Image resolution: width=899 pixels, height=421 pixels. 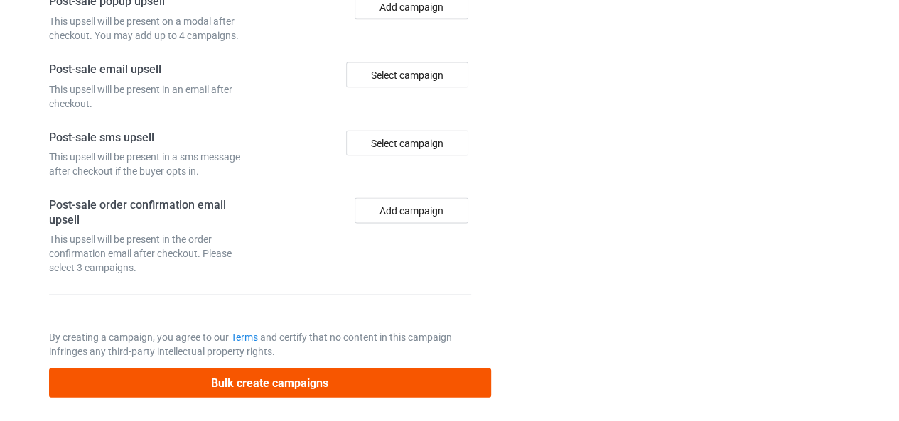 What do you see at coordinates (152, 212) in the screenshot?
I see `h4: Post-sale order confirmation email upsell` at bounding box center [152, 212].